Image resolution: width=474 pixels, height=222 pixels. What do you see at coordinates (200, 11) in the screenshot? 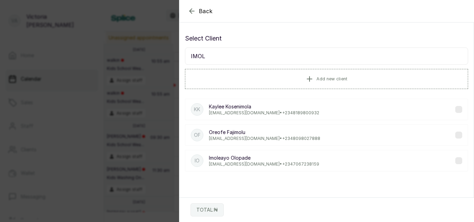
I see `button: Back` at bounding box center [200, 11].